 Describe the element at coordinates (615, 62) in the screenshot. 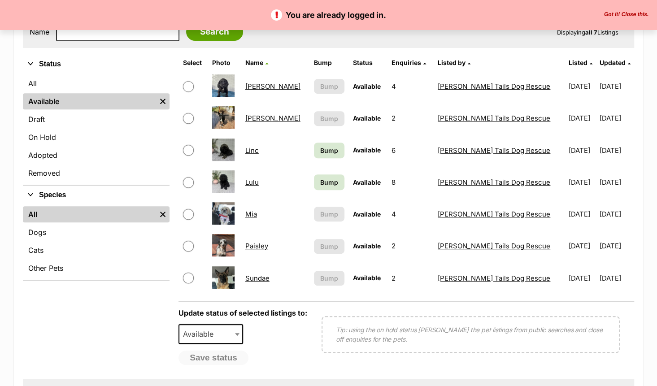

I see `a: Updated` at that location.